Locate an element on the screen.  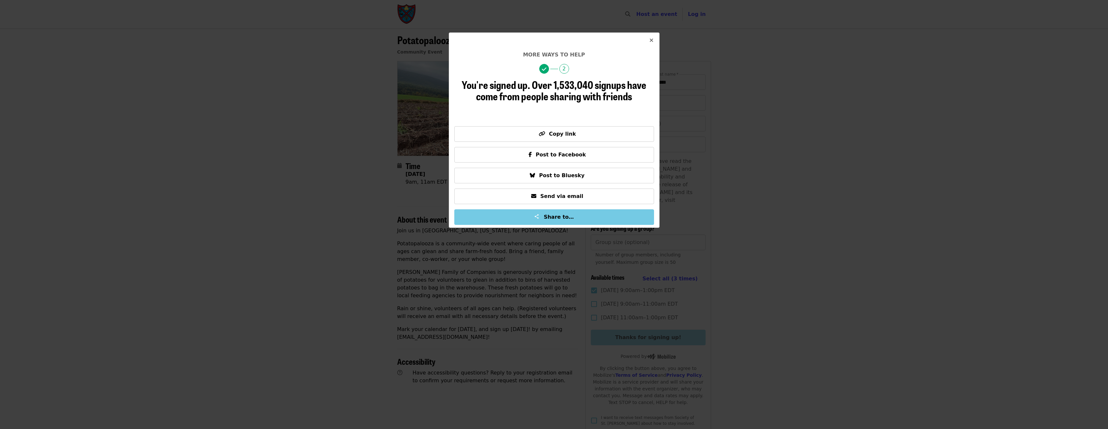
a: Send via email is located at coordinates (554, 196).